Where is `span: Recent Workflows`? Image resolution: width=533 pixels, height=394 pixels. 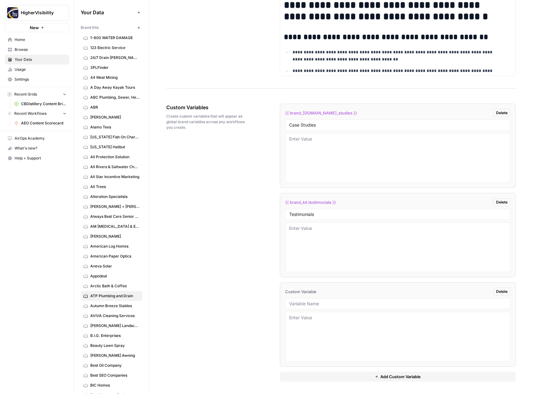
span: Recent Workflows is located at coordinates (30, 113).